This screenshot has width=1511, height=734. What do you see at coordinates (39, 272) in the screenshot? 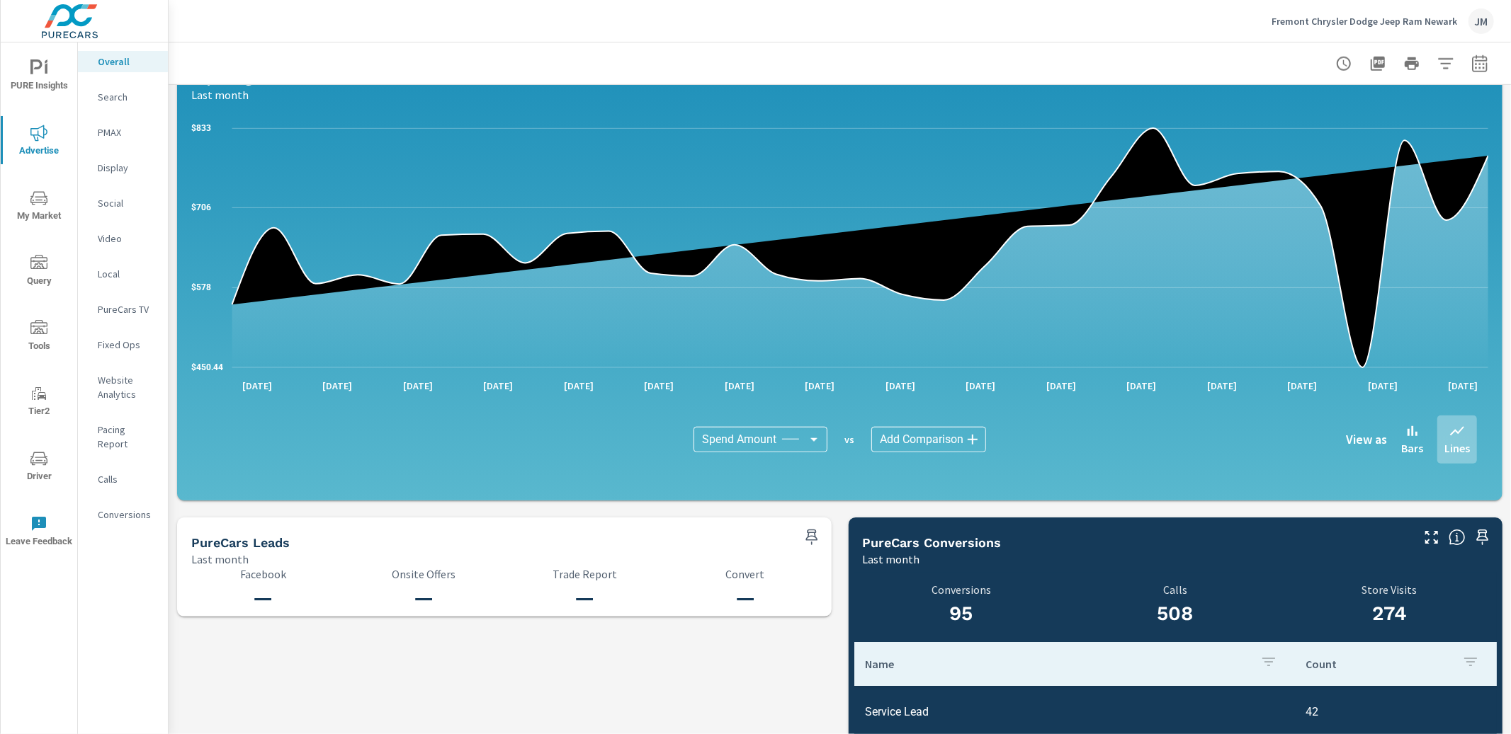
I see `span: Query` at bounding box center [39, 272].